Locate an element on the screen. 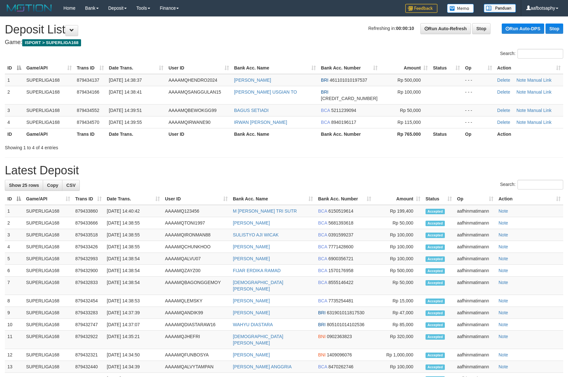 The image size is (568, 377). td: Rp 85,000 is located at coordinates (398, 325).